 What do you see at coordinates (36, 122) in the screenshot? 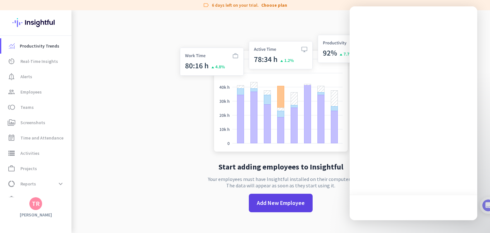
I see `a: perm_mediaScreenshots` at bounding box center [36, 122].